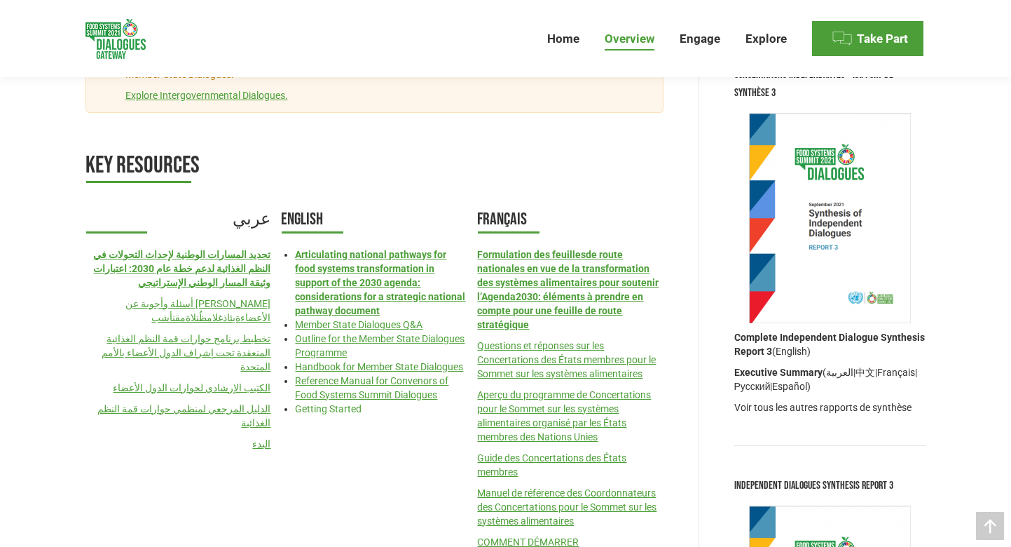 This screenshot has height=547, width=1011. What do you see at coordinates (178, 444) in the screenshot?
I see `div: Page 1` at bounding box center [178, 444].